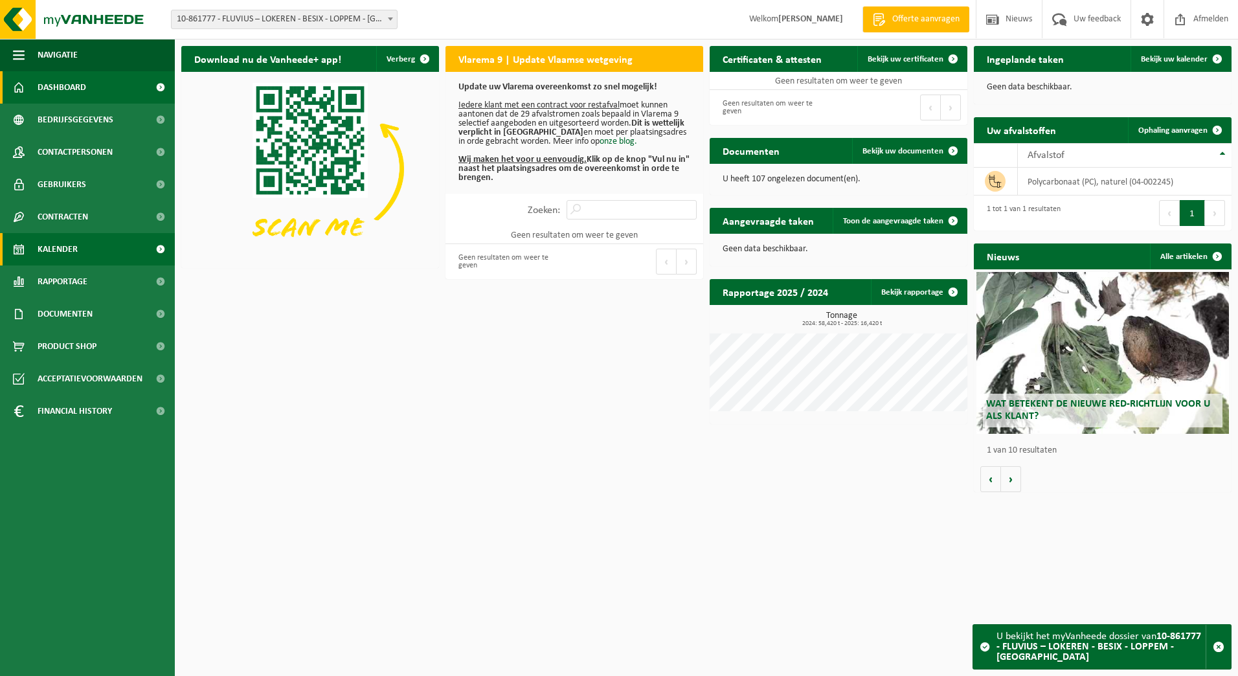 The height and width of the screenshot is (676, 1238). I want to click on a: Ophaling aanvragen, so click(1179, 130).